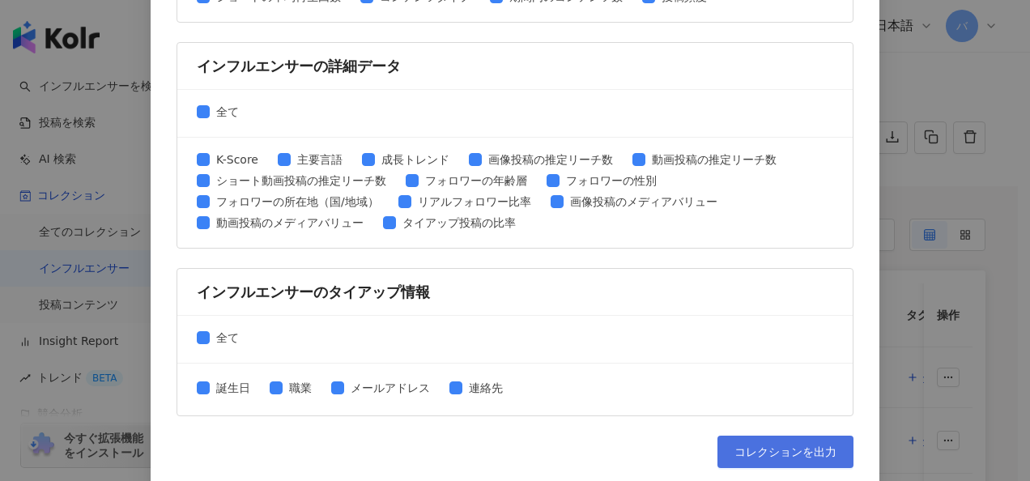 The image size is (1030, 481). What do you see at coordinates (550, 159) in the screenshot?
I see `span: 画像投稿の推定リーチ数` at bounding box center [550, 159].